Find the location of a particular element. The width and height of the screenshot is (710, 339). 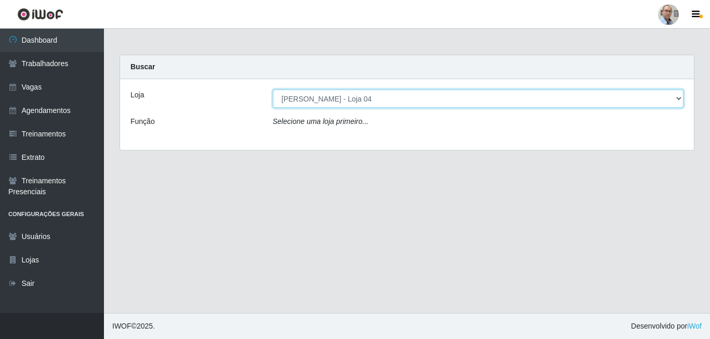

span: IWOF is located at coordinates (122, 326).